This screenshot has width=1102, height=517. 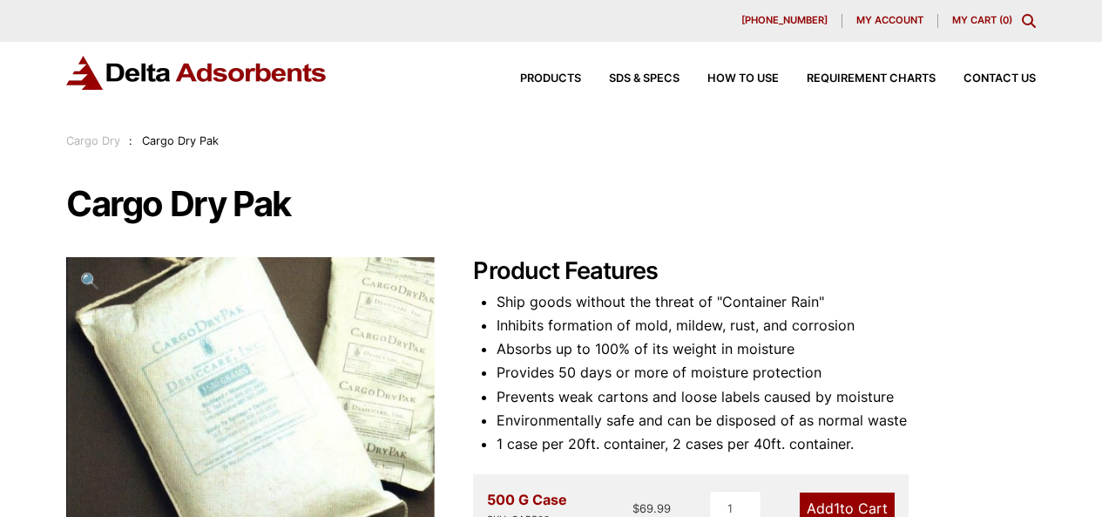 What do you see at coordinates (766, 443) in the screenshot?
I see `li: 1 case per 20ft. container, 2 cases per 40ft. container.` at bounding box center [766, 443].